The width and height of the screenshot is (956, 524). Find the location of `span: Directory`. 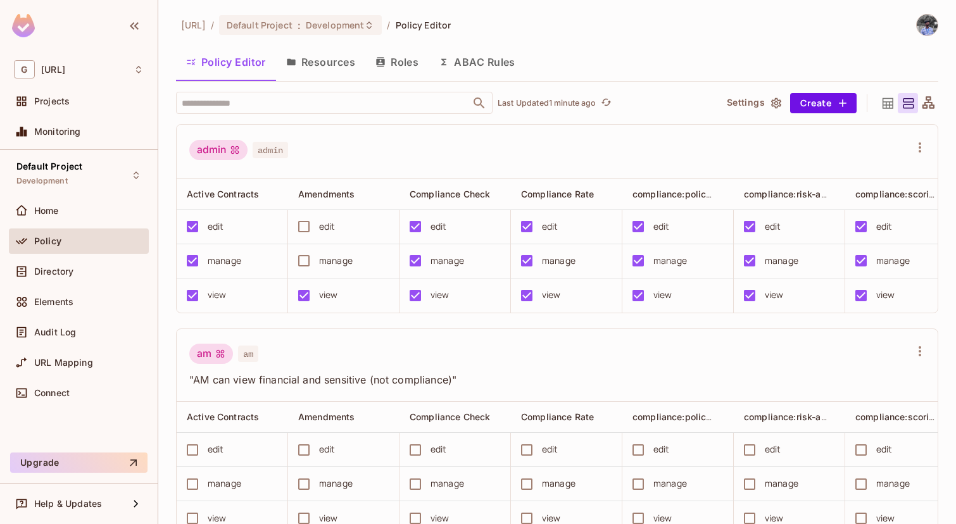

span: Directory is located at coordinates (54, 272).